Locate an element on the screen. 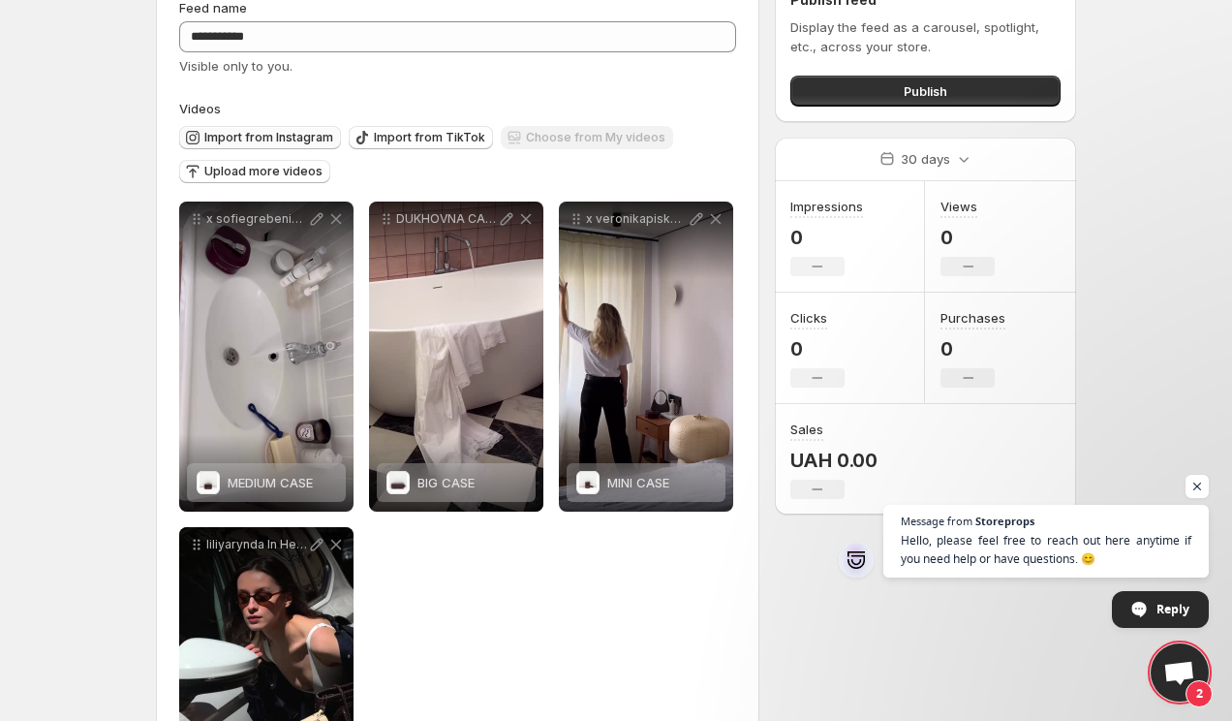 The image size is (1232, 721). div: x sofiegrebeniuk In Her Place of Home - - -MEDIUM CASEMEDIUM CASE is located at coordinates (266, 356).